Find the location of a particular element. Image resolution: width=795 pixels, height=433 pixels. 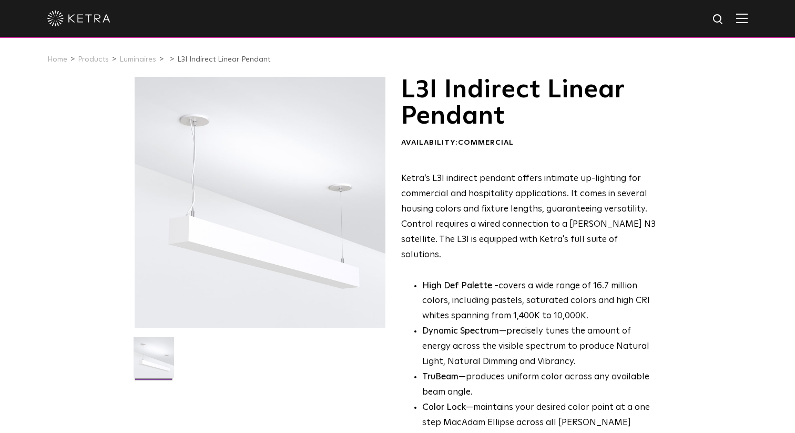

a: Home is located at coordinates (57, 59).